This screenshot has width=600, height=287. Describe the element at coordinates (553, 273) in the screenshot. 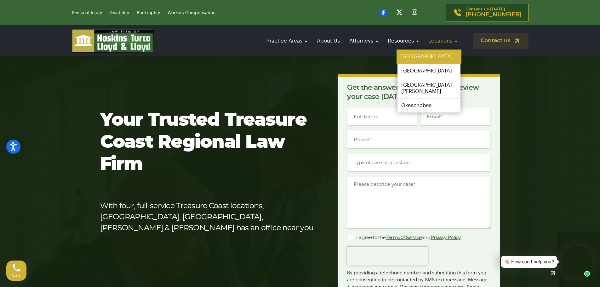

I see `a: Open chat` at that location.